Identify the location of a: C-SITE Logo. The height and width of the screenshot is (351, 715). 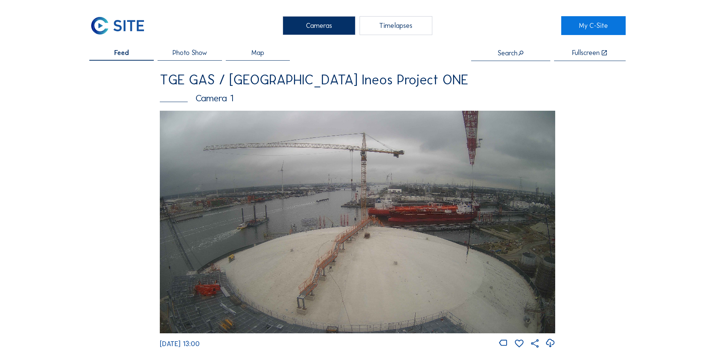
(121, 26).